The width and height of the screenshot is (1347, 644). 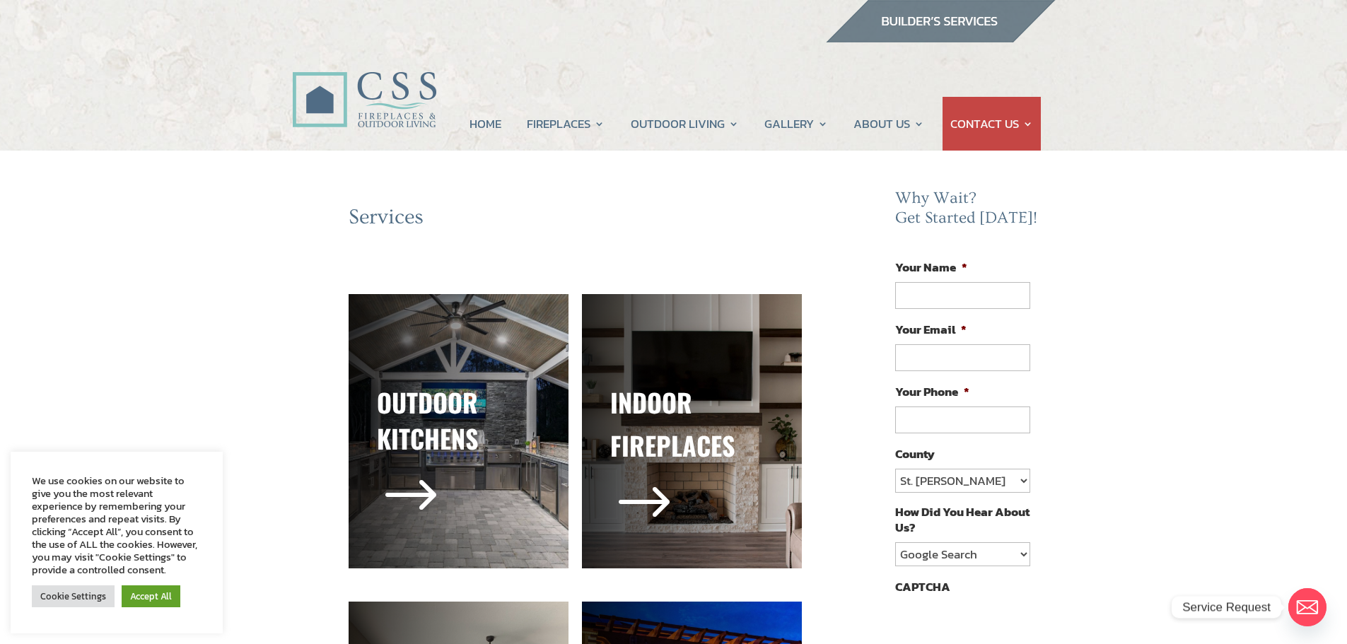 I want to click on img: CSS Fireplaces & Outdoor Living (Formerly Construction Solutions & Supply)- Jacksonville Ormond B..., so click(x=364, y=83).